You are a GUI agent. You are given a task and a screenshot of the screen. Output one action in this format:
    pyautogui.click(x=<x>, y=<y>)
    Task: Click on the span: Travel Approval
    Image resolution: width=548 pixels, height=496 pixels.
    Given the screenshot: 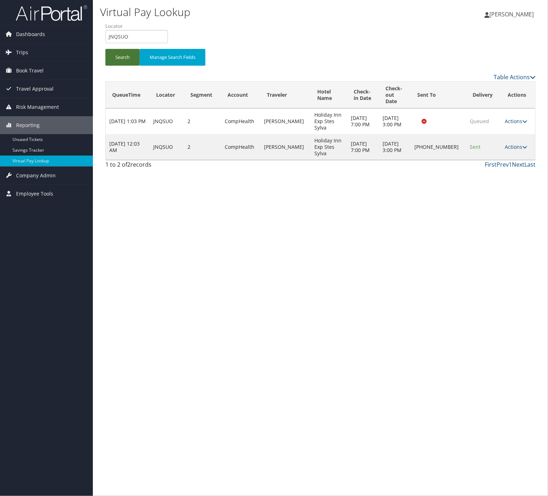 What is the action you would take?
    pyautogui.click(x=35, y=89)
    